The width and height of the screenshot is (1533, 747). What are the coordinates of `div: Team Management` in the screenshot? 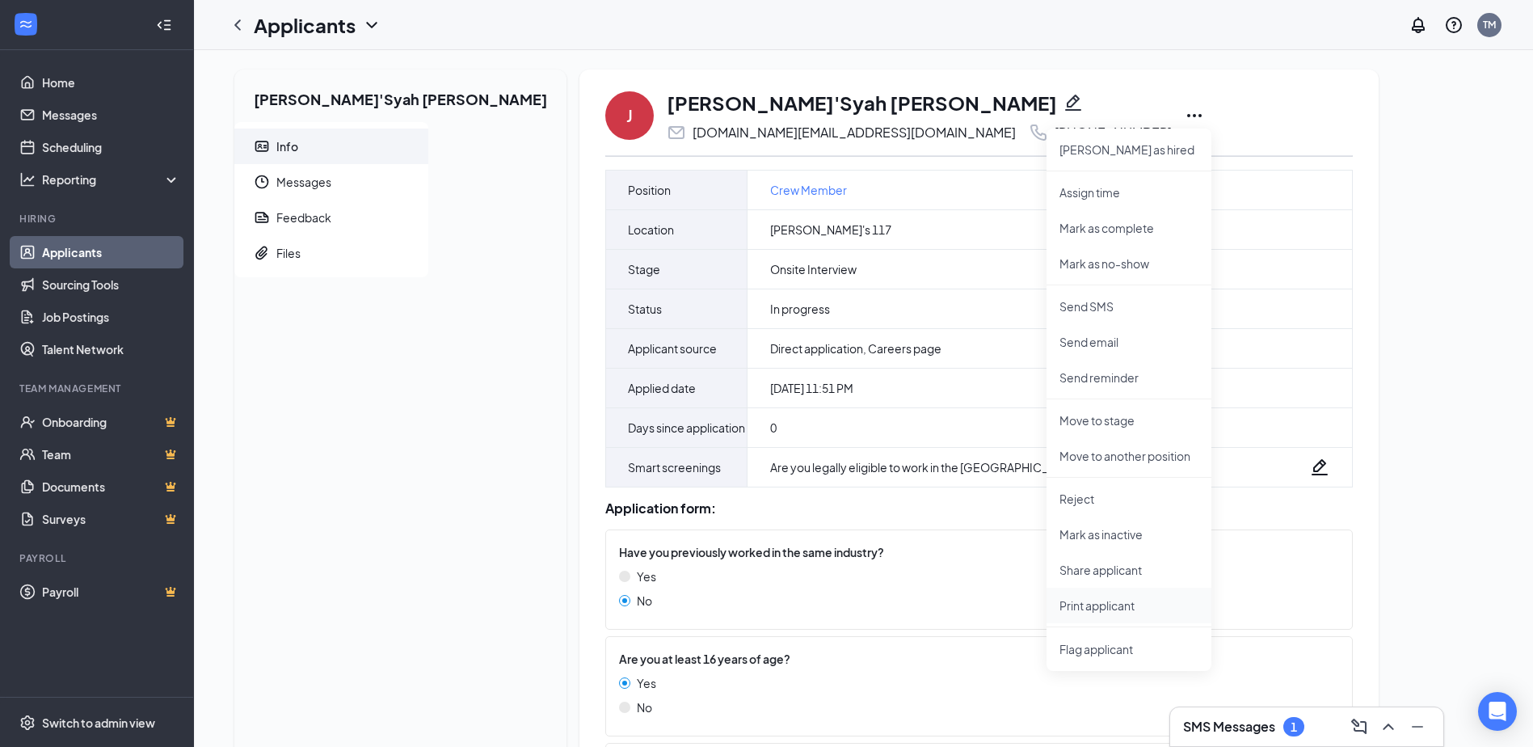 It's located at (98, 388).